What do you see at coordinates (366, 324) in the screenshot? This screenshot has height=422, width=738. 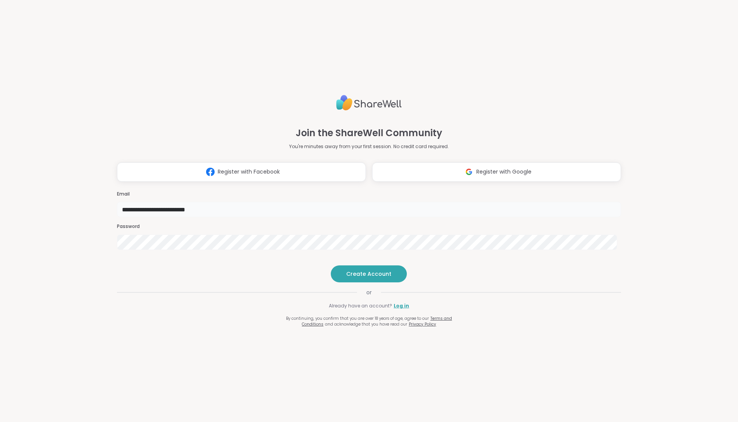 I see `span: and acknowledge that you have read our` at bounding box center [366, 324].